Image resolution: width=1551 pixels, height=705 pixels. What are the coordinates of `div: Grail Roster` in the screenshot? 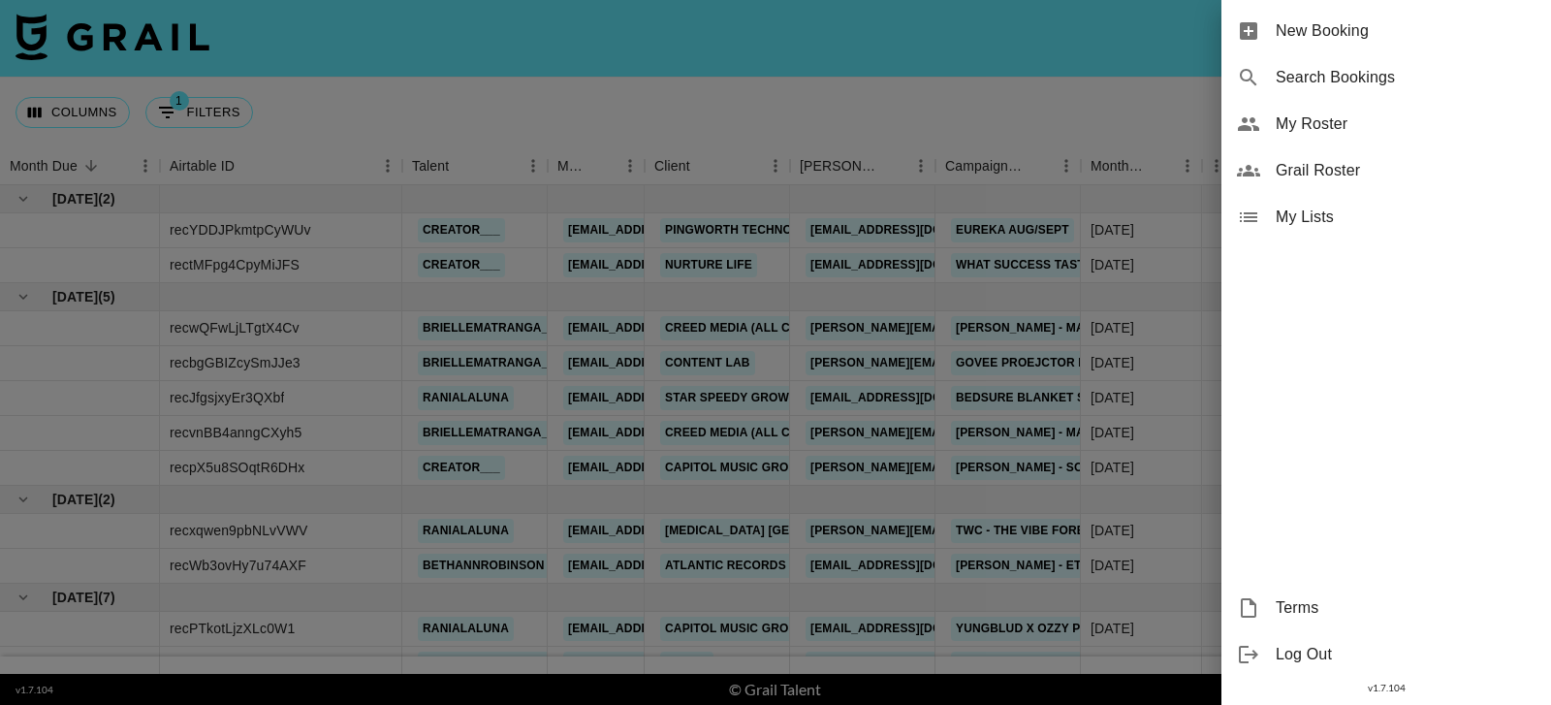 It's located at (1386, 171).